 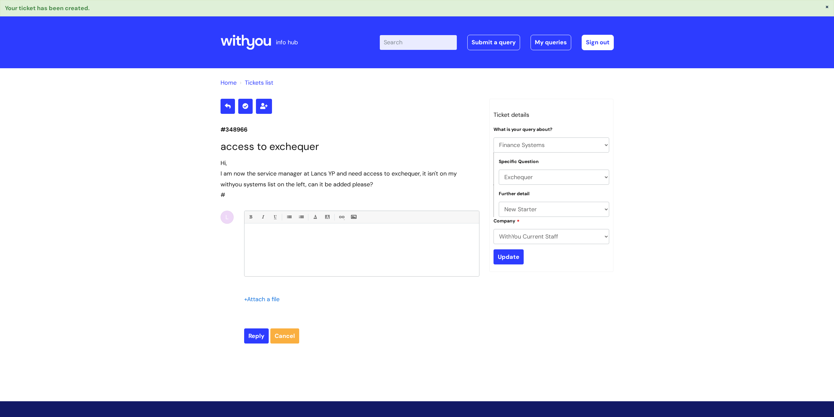 I want to click on p: info hub, so click(x=287, y=42).